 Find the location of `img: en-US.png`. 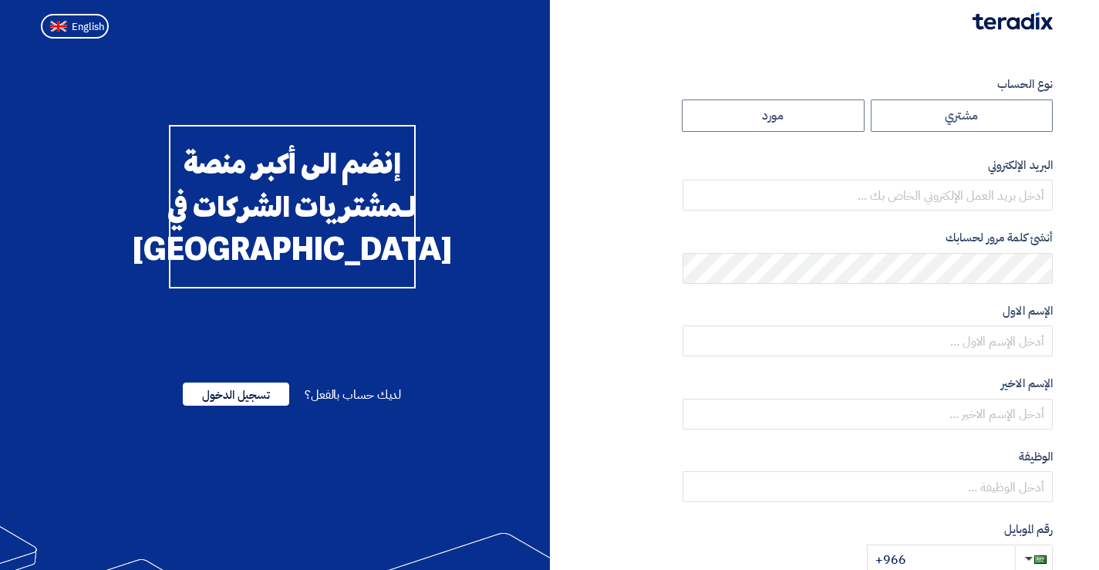

img: en-US.png is located at coordinates (59, 26).